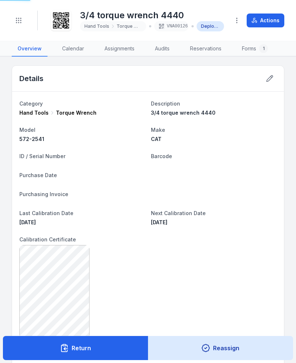 The width and height of the screenshot is (296, 363). Describe the element at coordinates (27, 130) in the screenshot. I see `span: Model` at that location.